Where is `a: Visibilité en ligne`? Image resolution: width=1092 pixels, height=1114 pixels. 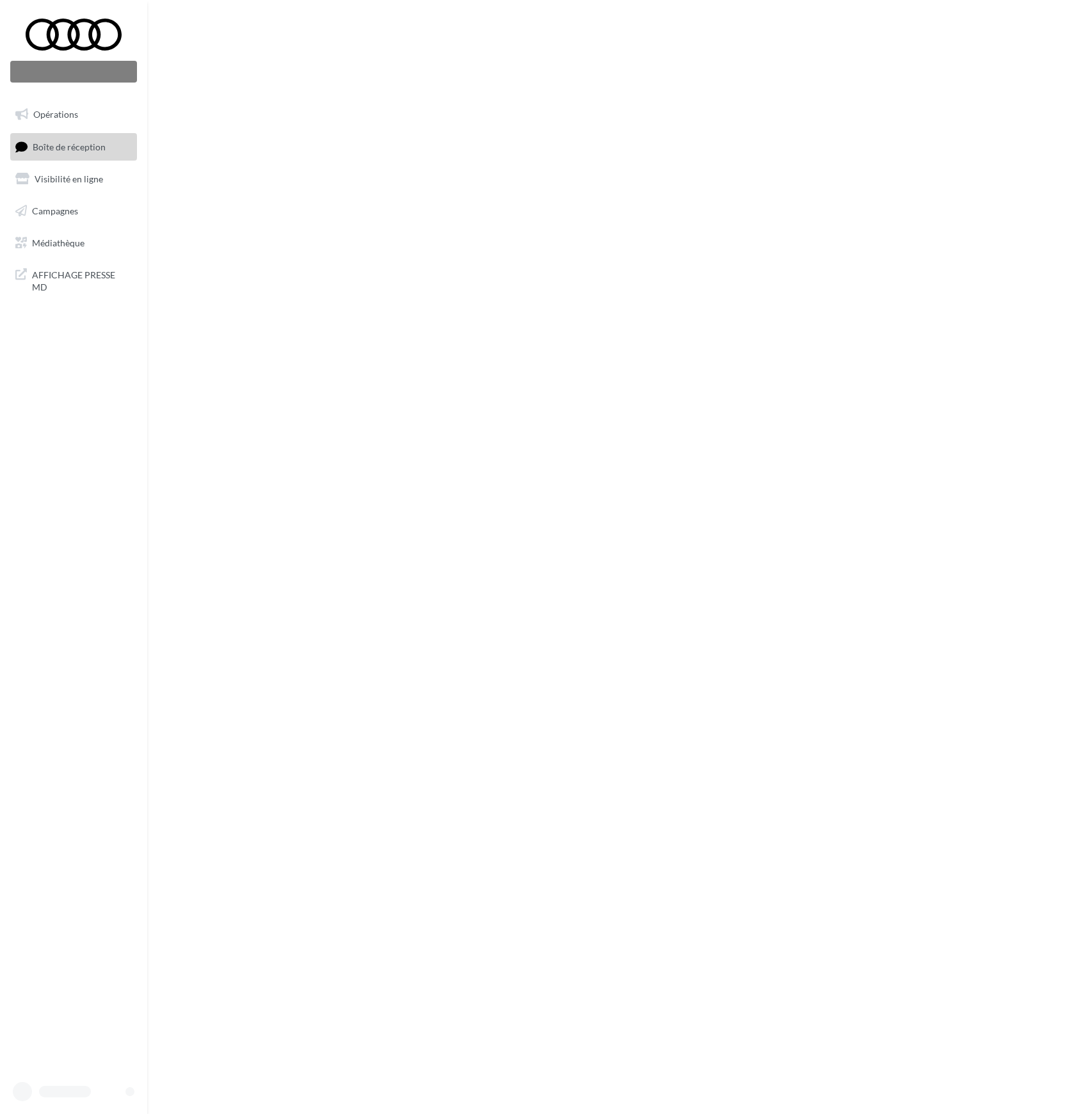
a: Visibilité en ligne is located at coordinates (74, 179).